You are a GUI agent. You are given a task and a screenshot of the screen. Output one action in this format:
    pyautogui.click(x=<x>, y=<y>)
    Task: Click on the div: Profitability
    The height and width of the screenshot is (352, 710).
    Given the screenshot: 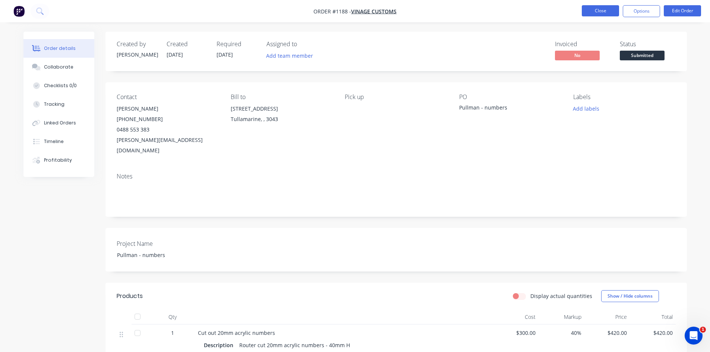 What is the action you would take?
    pyautogui.click(x=58, y=160)
    